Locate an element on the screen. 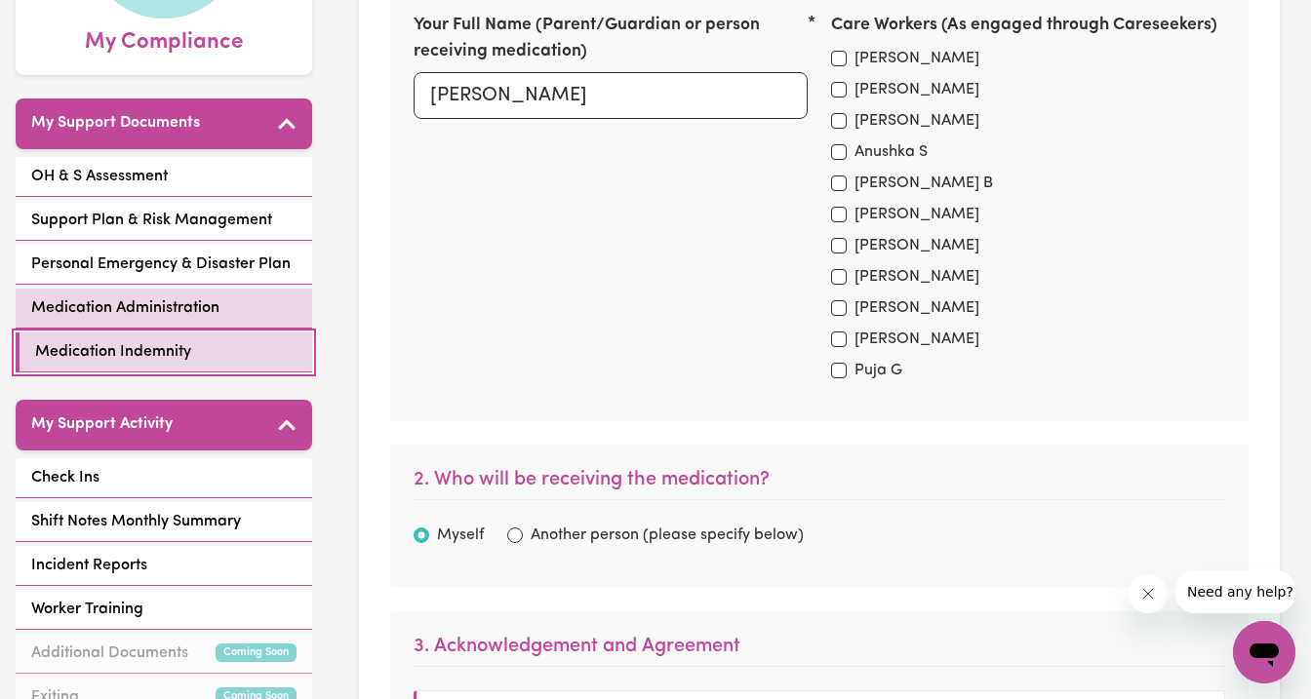  span: My Compliance is located at coordinates (164, 39).